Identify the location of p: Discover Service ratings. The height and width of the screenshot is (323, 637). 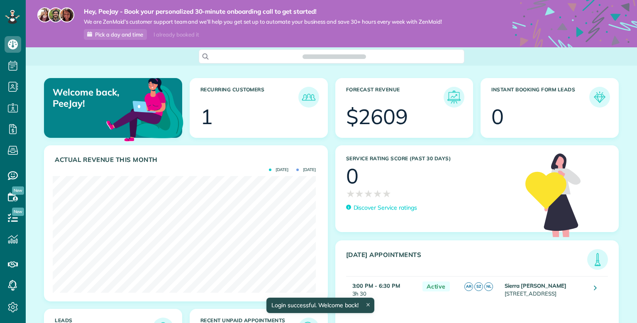
(385, 207).